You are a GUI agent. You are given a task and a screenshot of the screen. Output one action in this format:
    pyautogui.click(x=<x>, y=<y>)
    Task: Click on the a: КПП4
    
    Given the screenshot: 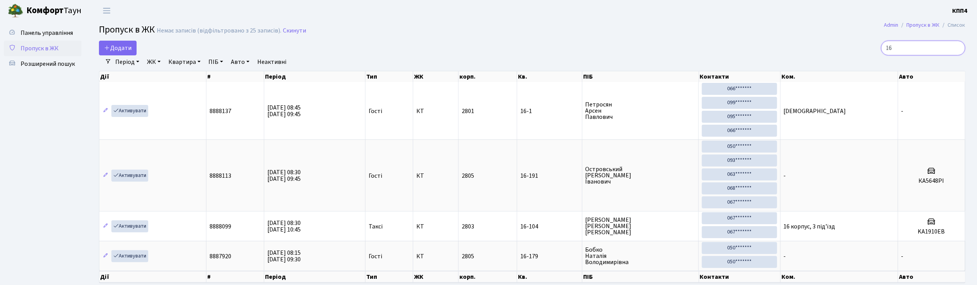 What is the action you would take?
    pyautogui.click(x=960, y=11)
    